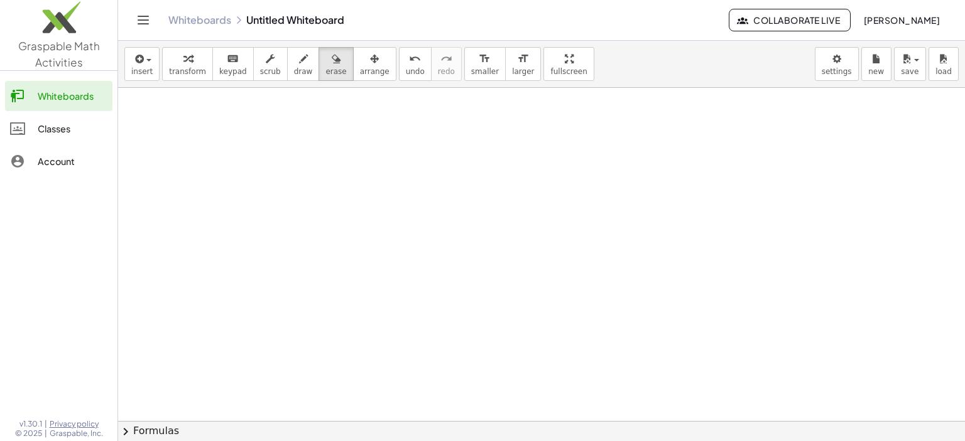  What do you see at coordinates (142, 72) in the screenshot?
I see `span: insert` at bounding box center [142, 72].